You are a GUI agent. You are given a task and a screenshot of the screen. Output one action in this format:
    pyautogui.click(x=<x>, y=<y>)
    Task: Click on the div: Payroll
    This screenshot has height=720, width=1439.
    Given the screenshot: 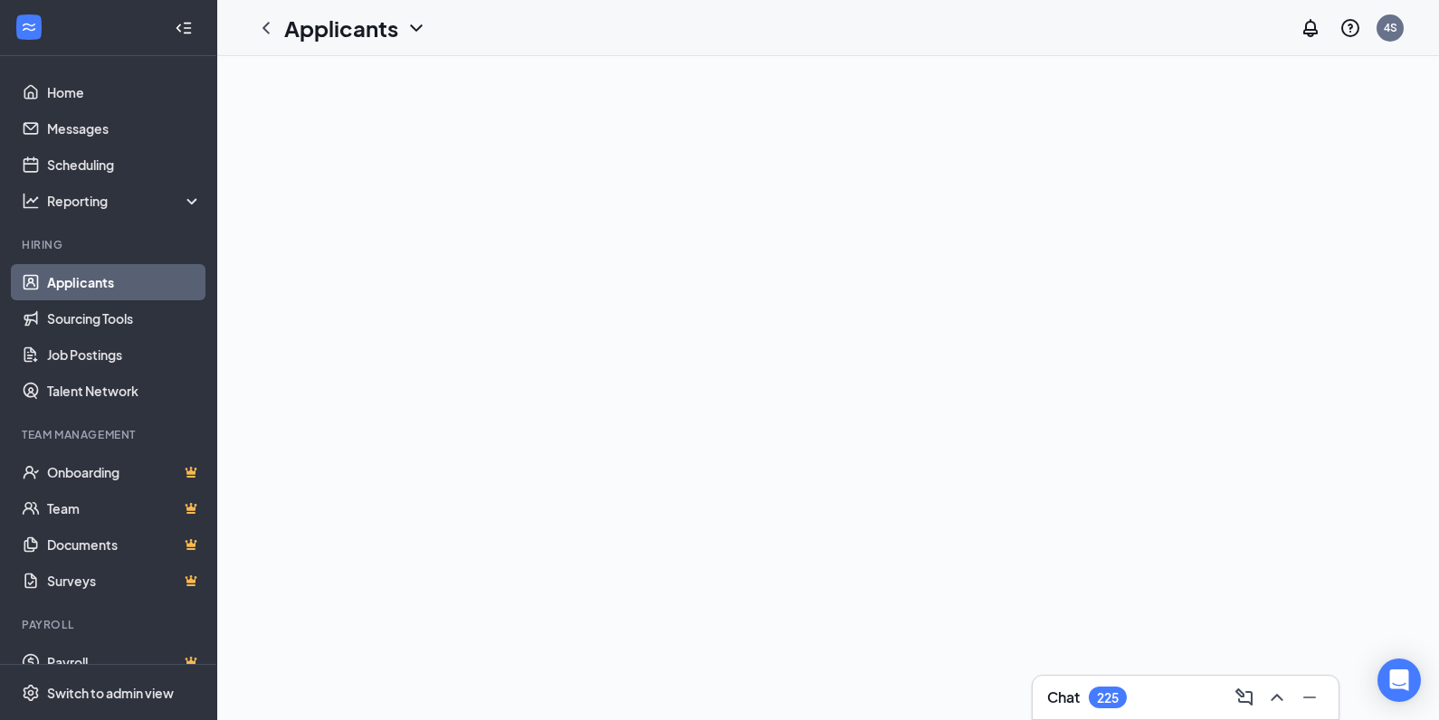 What is the action you would take?
    pyautogui.click(x=110, y=624)
    